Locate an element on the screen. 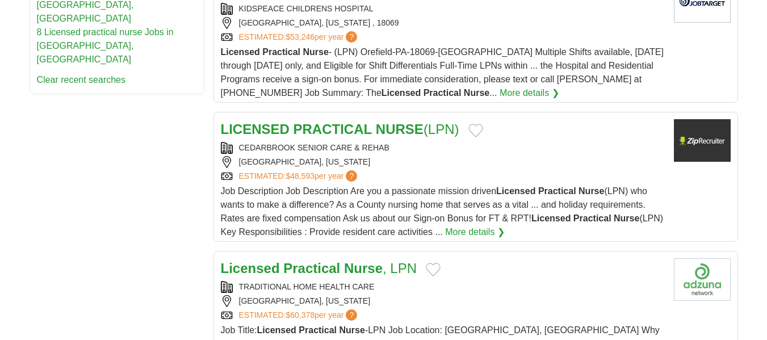 This screenshot has width=767, height=340. span: $60,378 is located at coordinates (300, 315).